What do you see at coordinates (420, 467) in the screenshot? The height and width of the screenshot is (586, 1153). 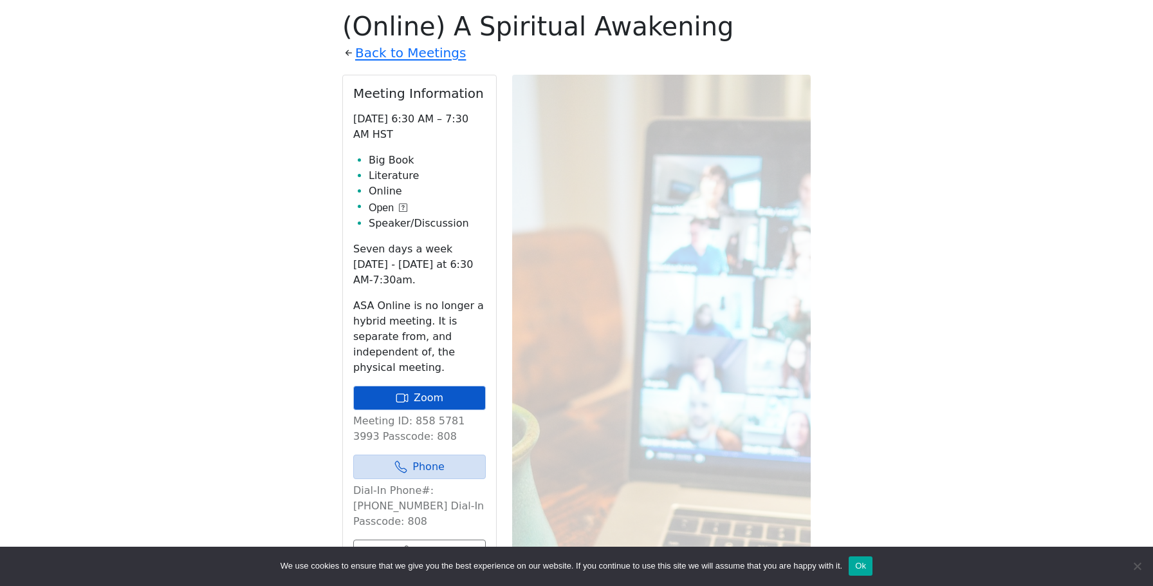 I see `a: Phone` at bounding box center [420, 467].